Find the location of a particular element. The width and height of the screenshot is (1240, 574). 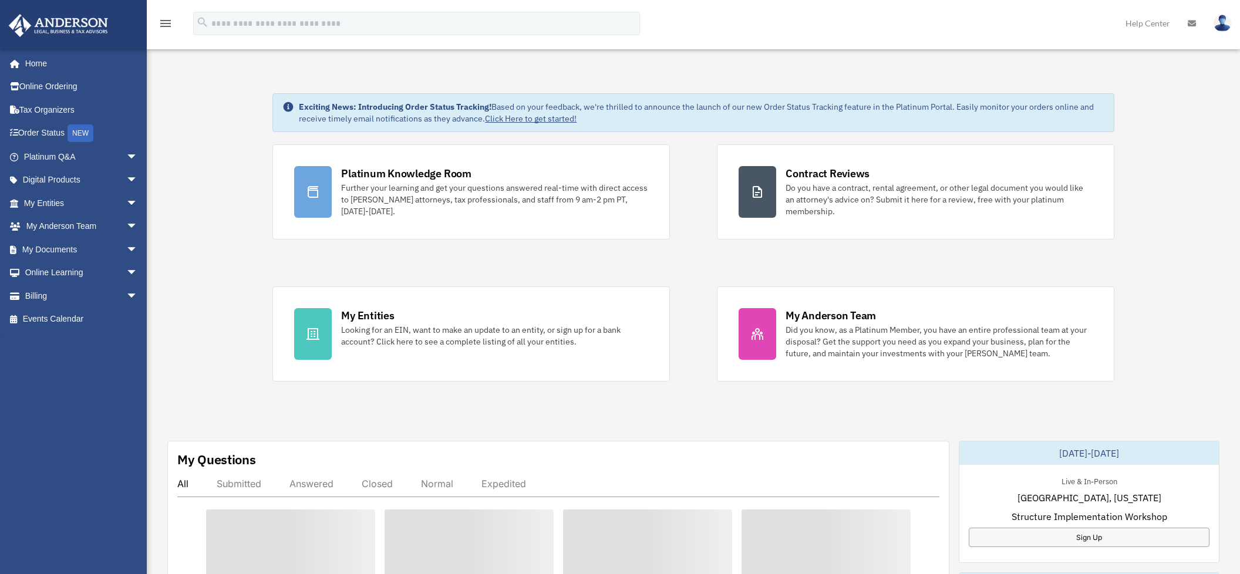

div: My Anderson Team is located at coordinates (830, 315).